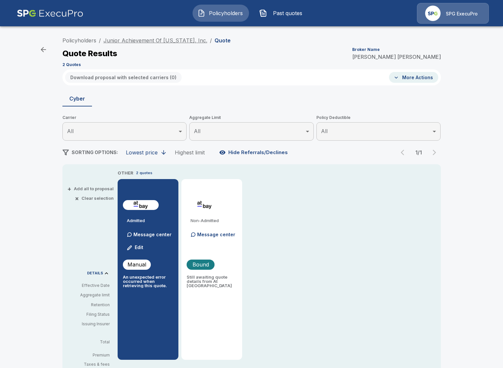 The width and height of the screenshot is (503, 368). Describe the element at coordinates (89, 305) in the screenshot. I see `p: Retention` at that location.